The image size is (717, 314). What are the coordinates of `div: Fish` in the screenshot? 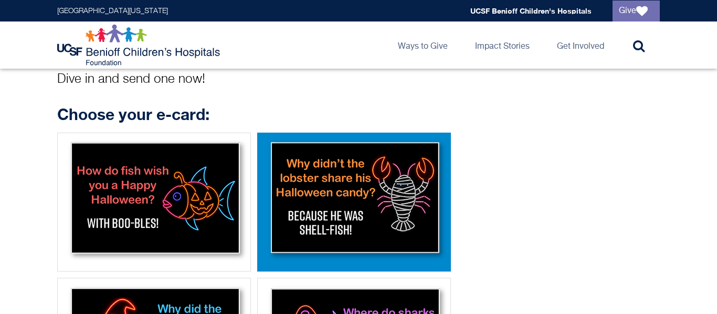 It's located at (154, 202).